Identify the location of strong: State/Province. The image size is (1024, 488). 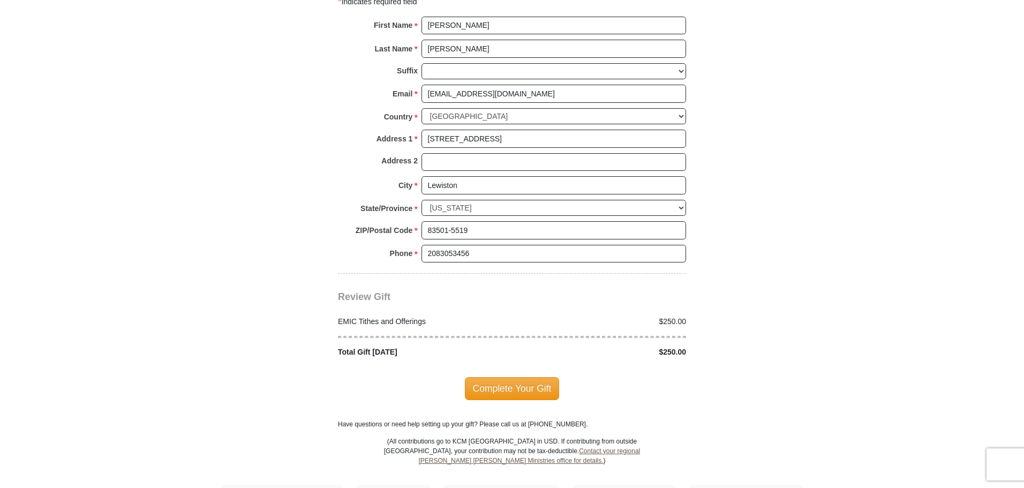
(386, 208).